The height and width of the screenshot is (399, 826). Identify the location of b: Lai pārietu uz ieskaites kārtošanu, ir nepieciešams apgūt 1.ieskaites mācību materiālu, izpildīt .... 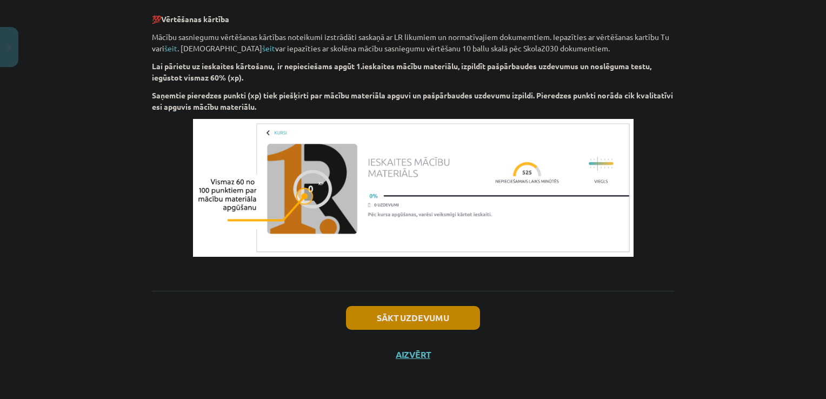
(402, 71).